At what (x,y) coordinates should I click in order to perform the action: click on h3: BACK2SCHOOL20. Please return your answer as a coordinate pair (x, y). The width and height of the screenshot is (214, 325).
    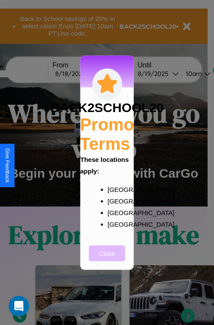
    Looking at the image, I should click on (107, 107).